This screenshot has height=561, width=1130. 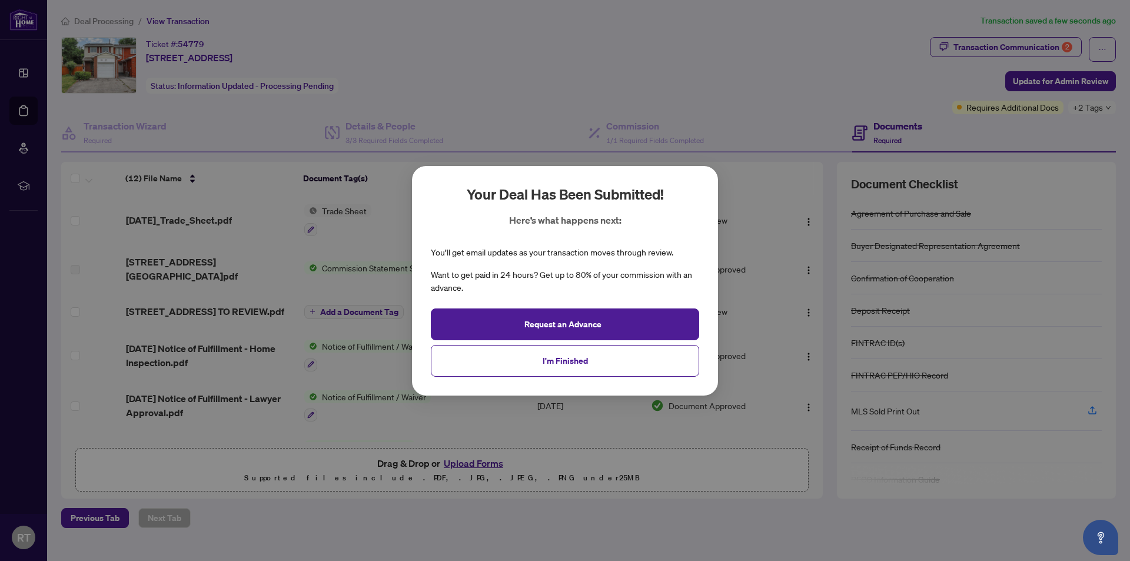 What do you see at coordinates (552, 252) in the screenshot?
I see `div: You’ll get email updates as your transaction moves through review.` at bounding box center [552, 252].